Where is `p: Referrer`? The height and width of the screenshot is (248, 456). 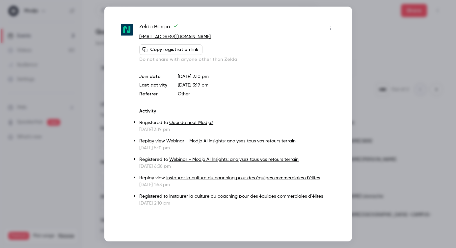 p: Referrer is located at coordinates (153, 94).